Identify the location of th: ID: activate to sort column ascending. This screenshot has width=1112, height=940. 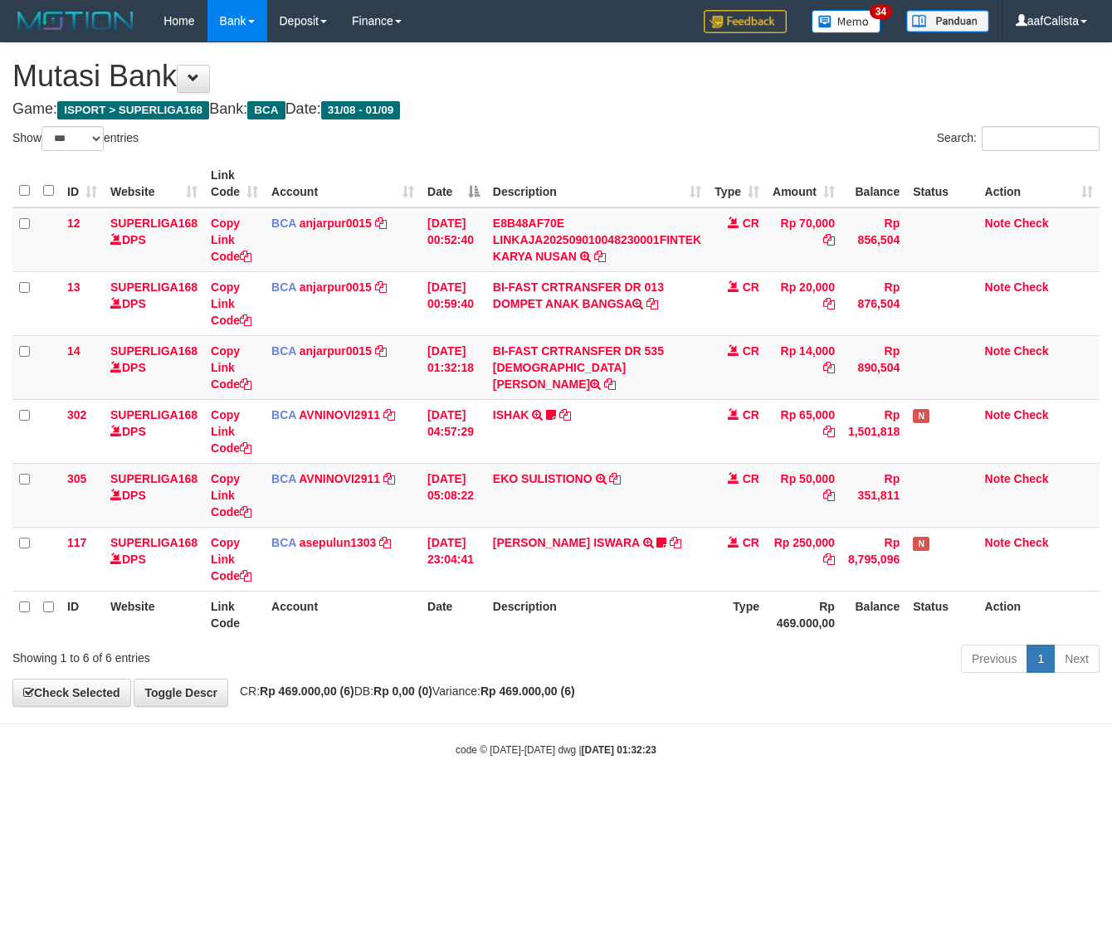
(82, 183).